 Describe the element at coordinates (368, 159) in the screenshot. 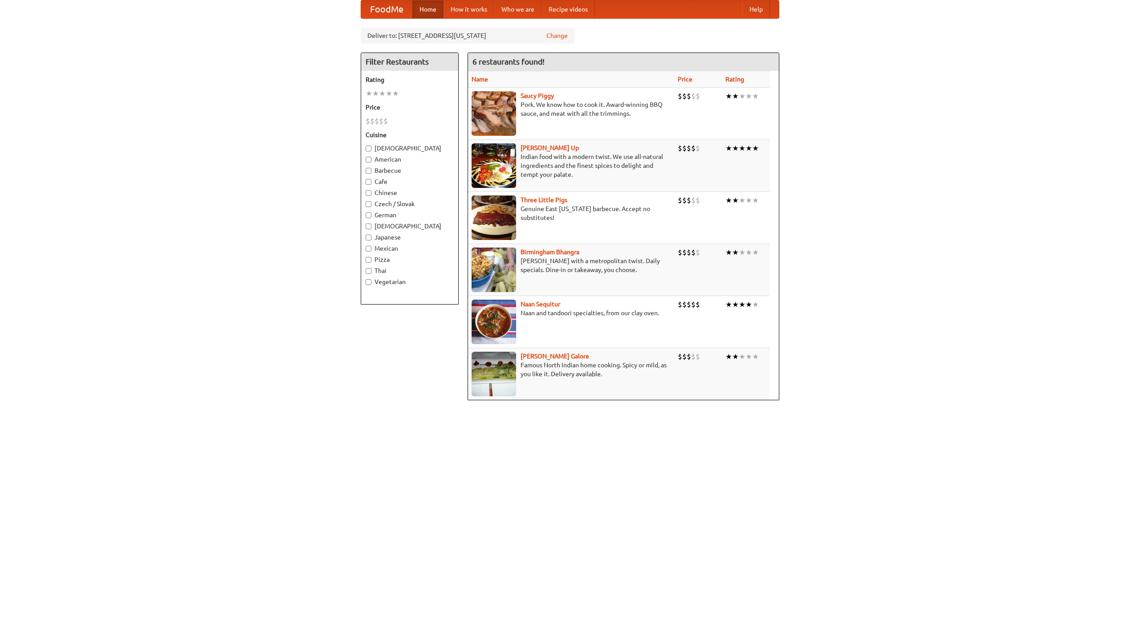

I see `input: American` at that location.